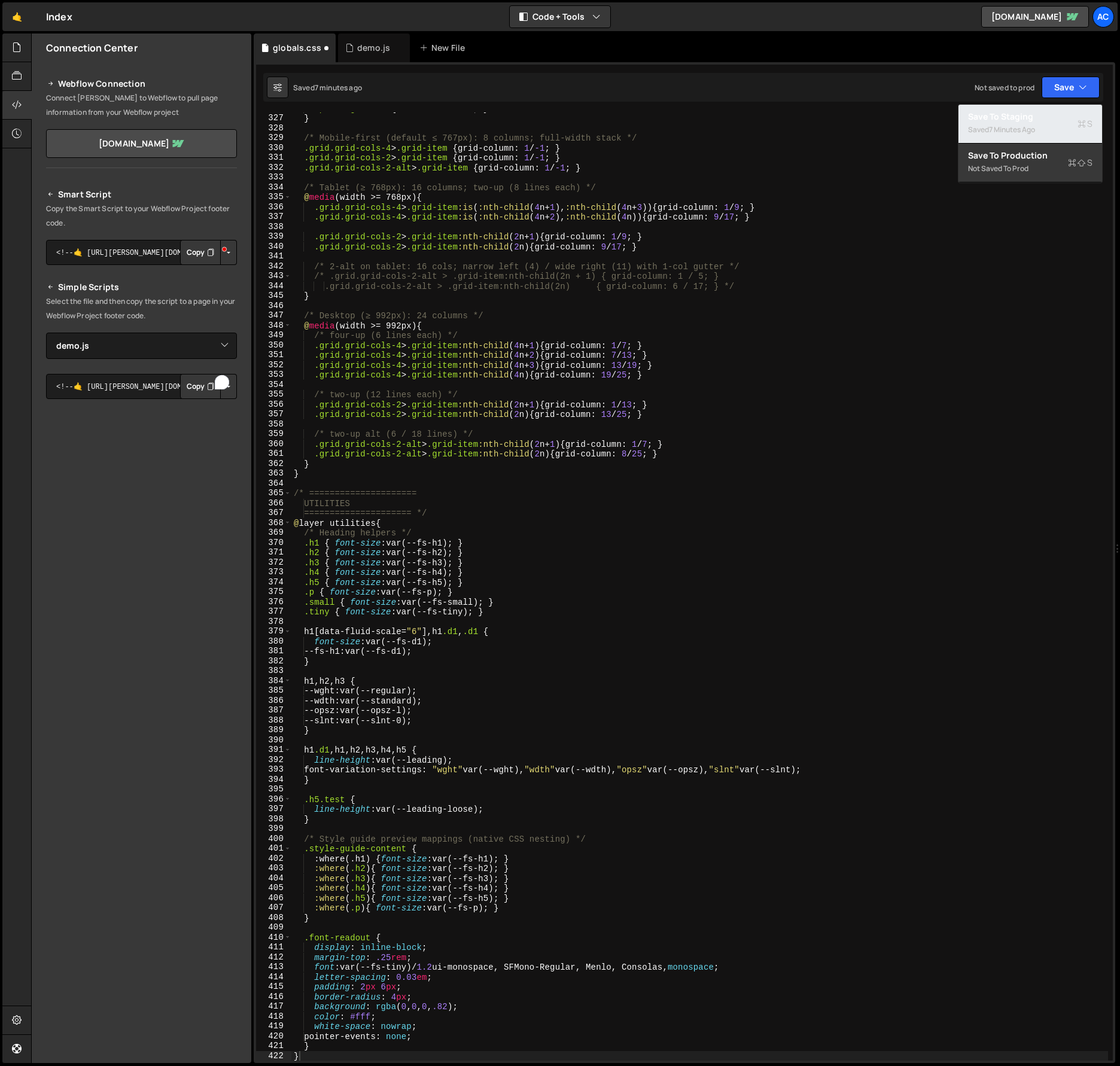 This screenshot has width=1120, height=1066. Describe the element at coordinates (1103, 17) in the screenshot. I see `a: Ac` at that location.